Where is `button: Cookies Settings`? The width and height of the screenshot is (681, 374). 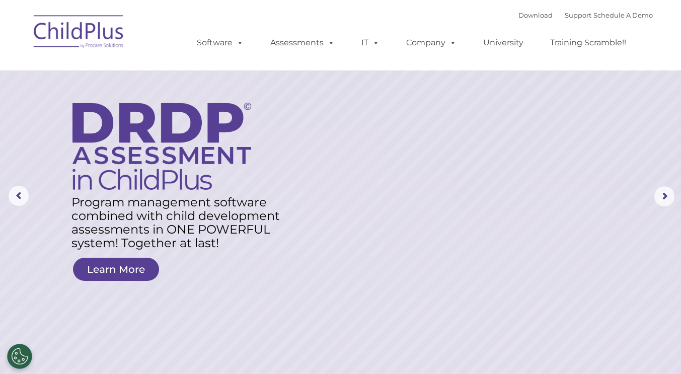
button: Cookies Settings is located at coordinates (20, 357).